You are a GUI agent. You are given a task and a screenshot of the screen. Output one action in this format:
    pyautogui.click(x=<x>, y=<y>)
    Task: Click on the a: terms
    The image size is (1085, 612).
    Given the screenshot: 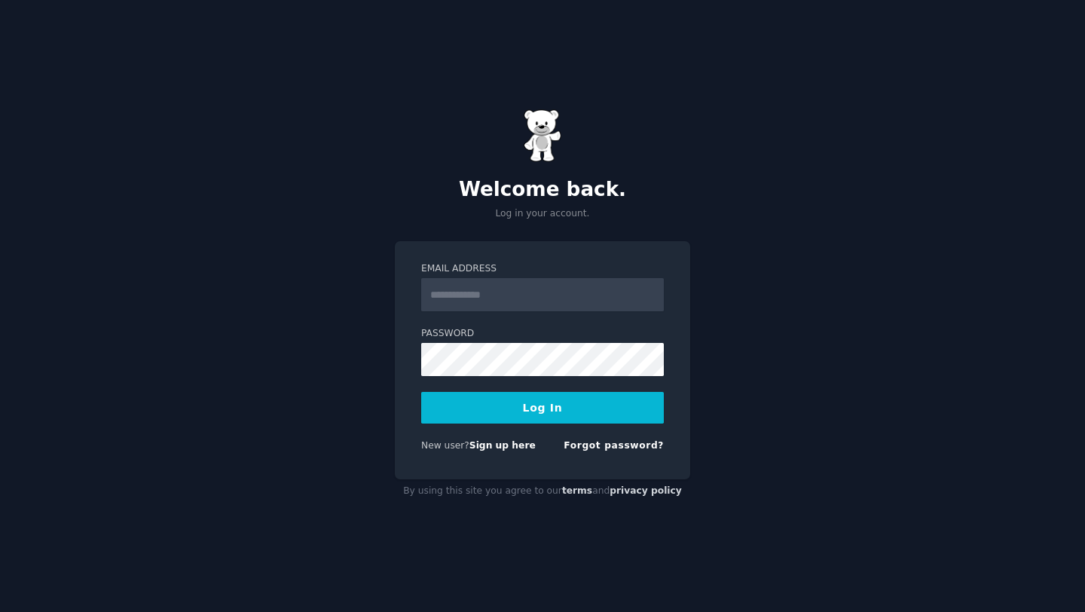 What is the action you would take?
    pyautogui.click(x=577, y=491)
    